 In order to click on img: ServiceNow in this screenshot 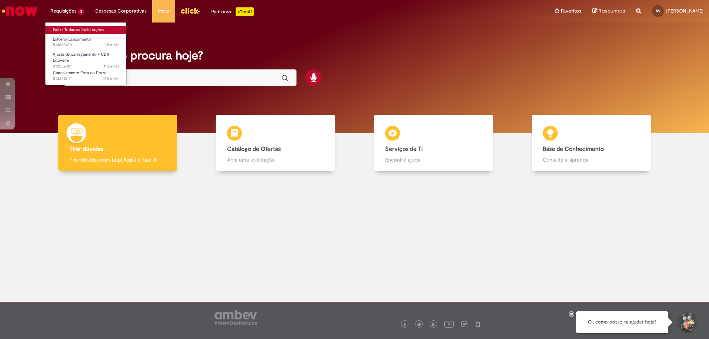, I will do `click(20, 11)`.